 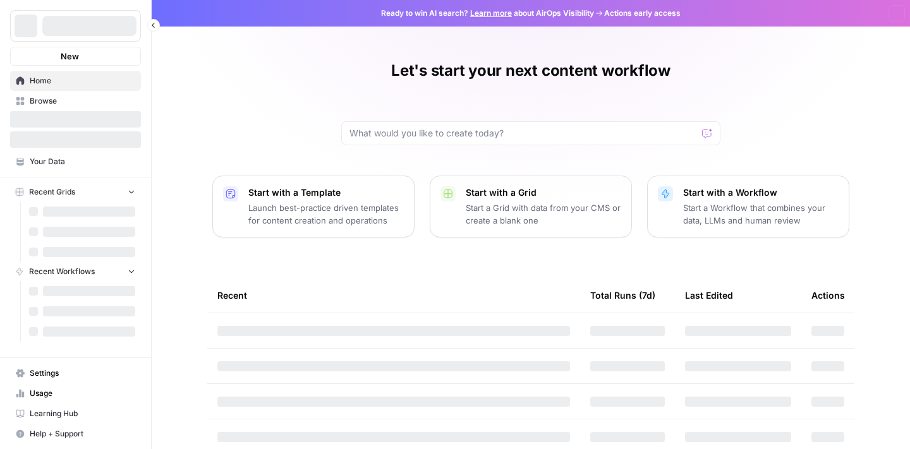 I want to click on button: Help + Support, so click(x=75, y=434).